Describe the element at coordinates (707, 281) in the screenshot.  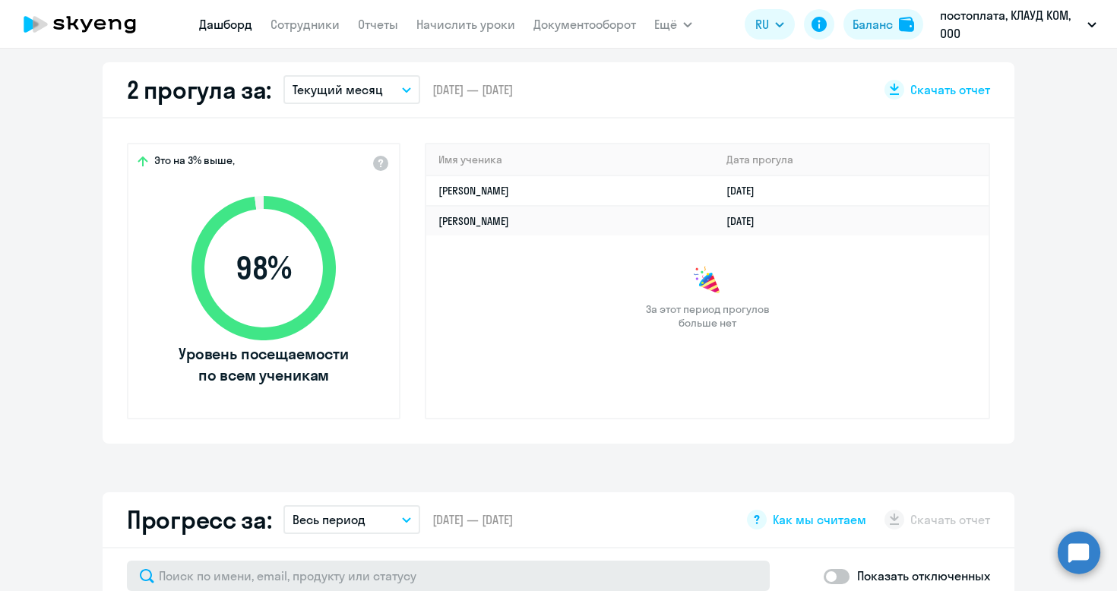
I see `img: congrats` at that location.